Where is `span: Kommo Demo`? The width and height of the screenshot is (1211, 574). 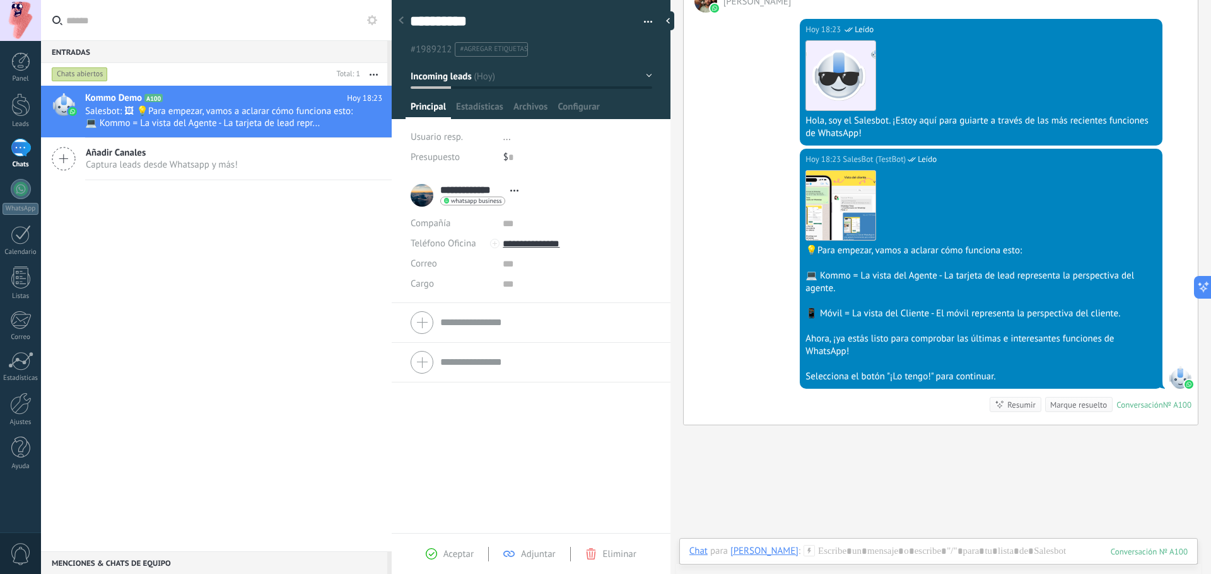 span: Kommo Demo is located at coordinates (113, 98).